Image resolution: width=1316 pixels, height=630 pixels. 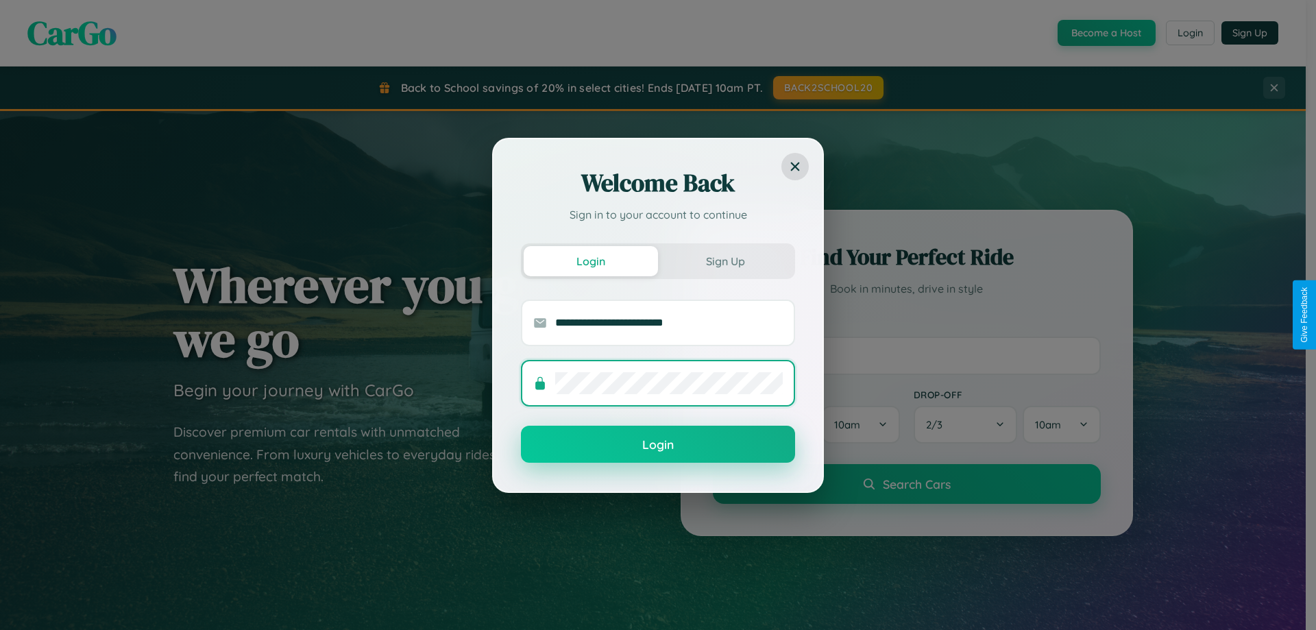 I want to click on p: Sign in to your account to continue, so click(x=658, y=214).